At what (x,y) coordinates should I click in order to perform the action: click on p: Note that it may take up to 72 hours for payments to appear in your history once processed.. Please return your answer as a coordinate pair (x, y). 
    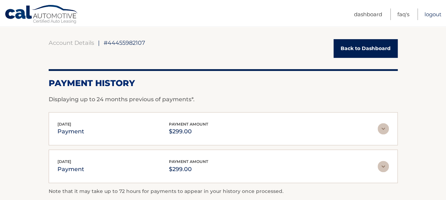
    Looking at the image, I should click on (223, 192).